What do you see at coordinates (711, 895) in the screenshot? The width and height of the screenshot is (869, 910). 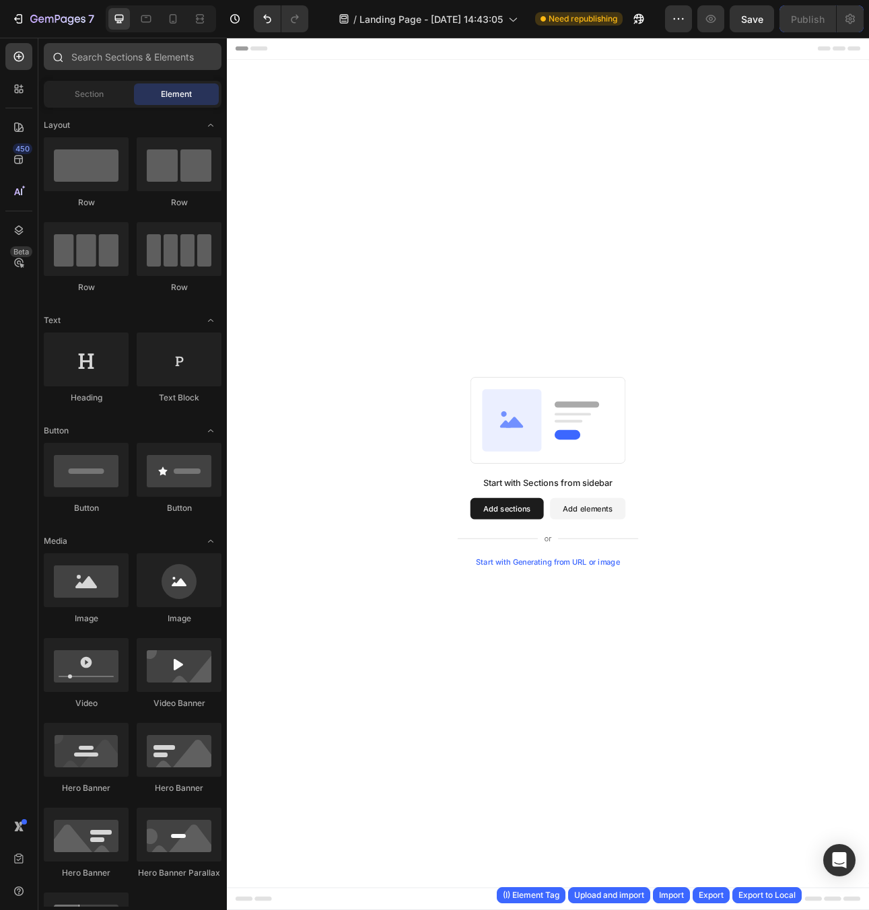 I see `div: Export` at bounding box center [711, 895].